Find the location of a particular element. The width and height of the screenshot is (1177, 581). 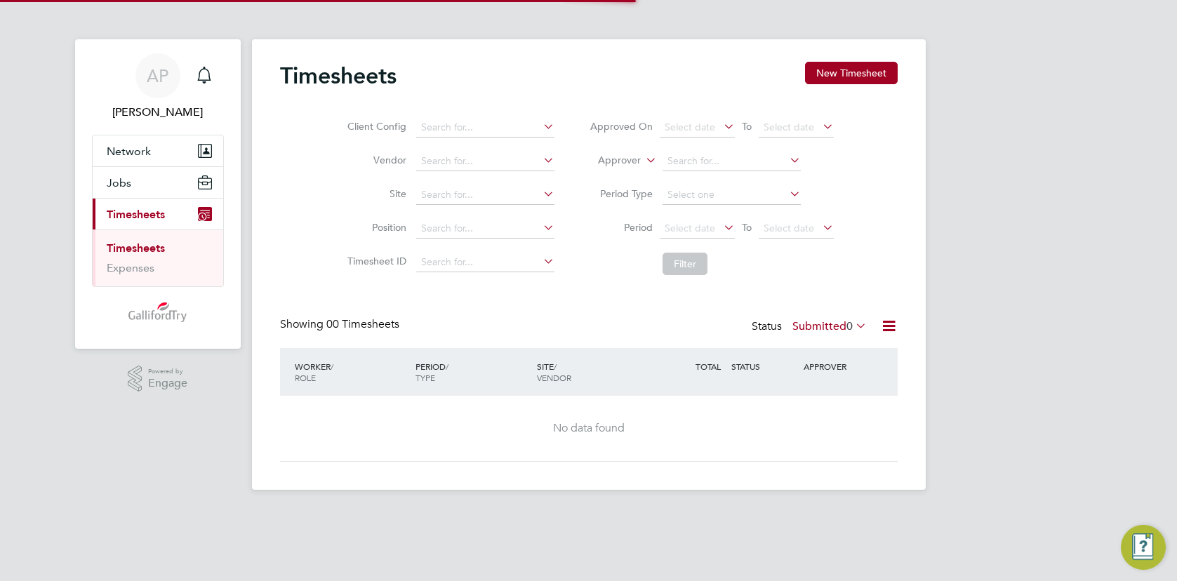

span: Engage is located at coordinates (168, 383).